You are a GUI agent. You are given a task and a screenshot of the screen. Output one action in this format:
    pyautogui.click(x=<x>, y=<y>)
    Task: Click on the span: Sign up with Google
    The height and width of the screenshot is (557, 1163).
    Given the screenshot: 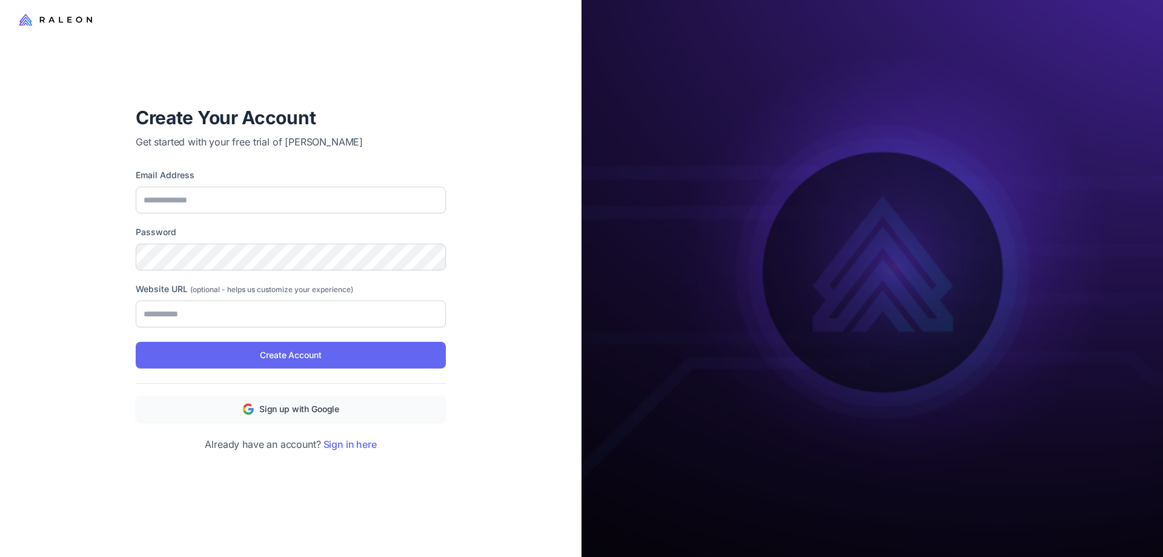 What is the action you would take?
    pyautogui.click(x=299, y=409)
    